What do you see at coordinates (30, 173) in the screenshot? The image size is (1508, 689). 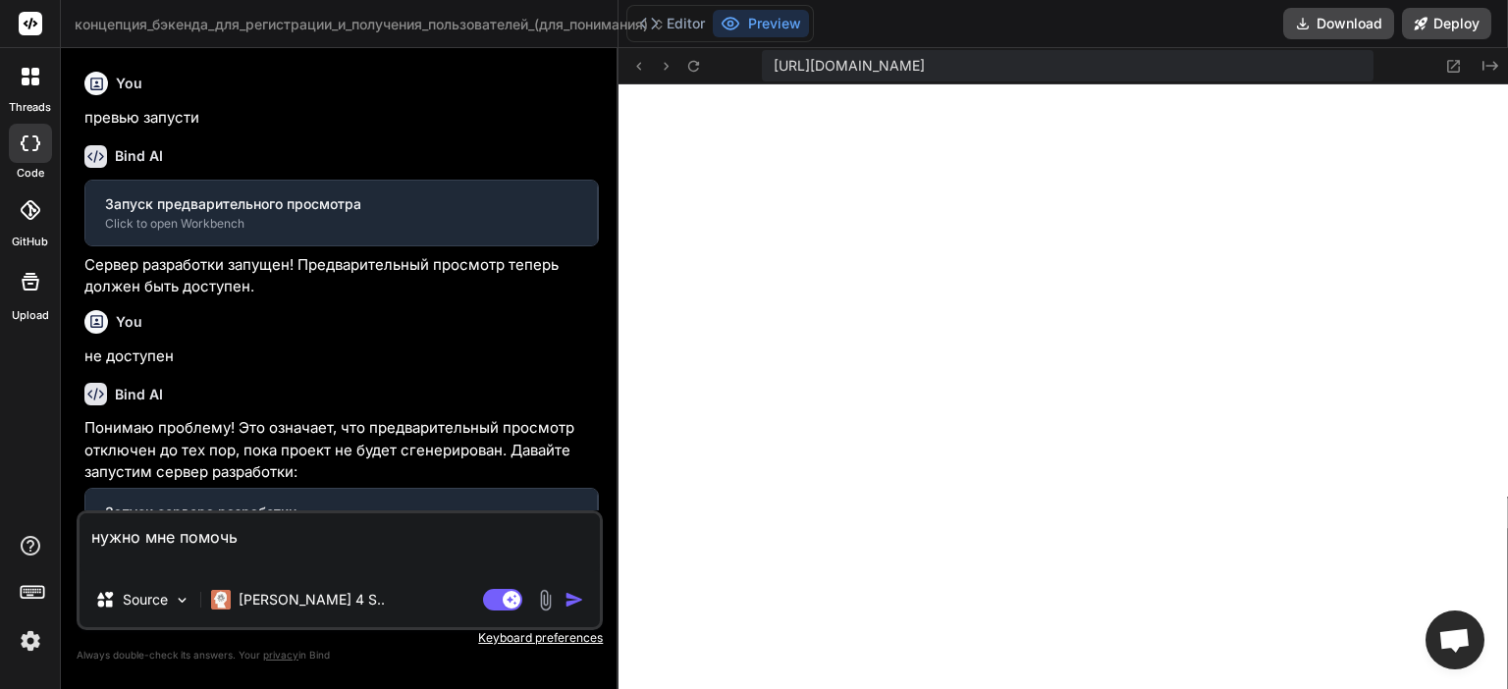 I see `label: code` at bounding box center [30, 173].